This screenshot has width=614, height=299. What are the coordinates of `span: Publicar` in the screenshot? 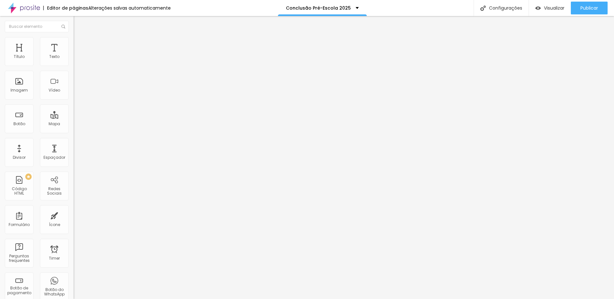 It's located at (590, 8).